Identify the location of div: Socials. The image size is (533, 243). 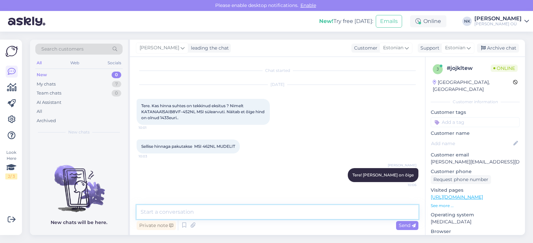
(114, 63).